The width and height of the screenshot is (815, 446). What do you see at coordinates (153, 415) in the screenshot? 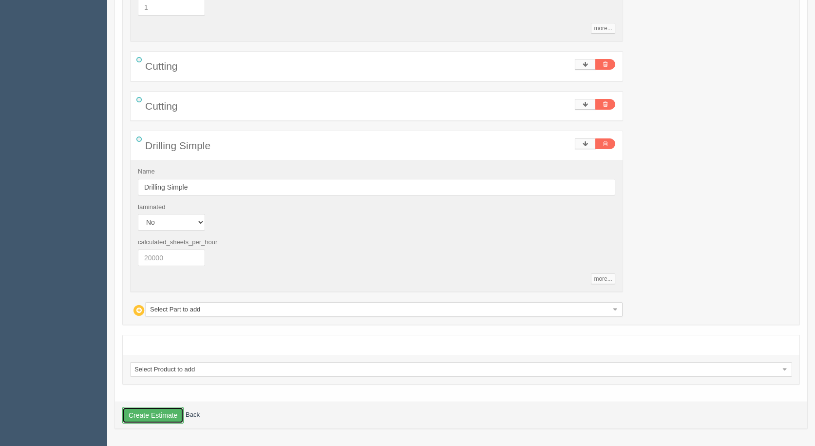
I see `button: Create Estimate` at bounding box center [153, 415].